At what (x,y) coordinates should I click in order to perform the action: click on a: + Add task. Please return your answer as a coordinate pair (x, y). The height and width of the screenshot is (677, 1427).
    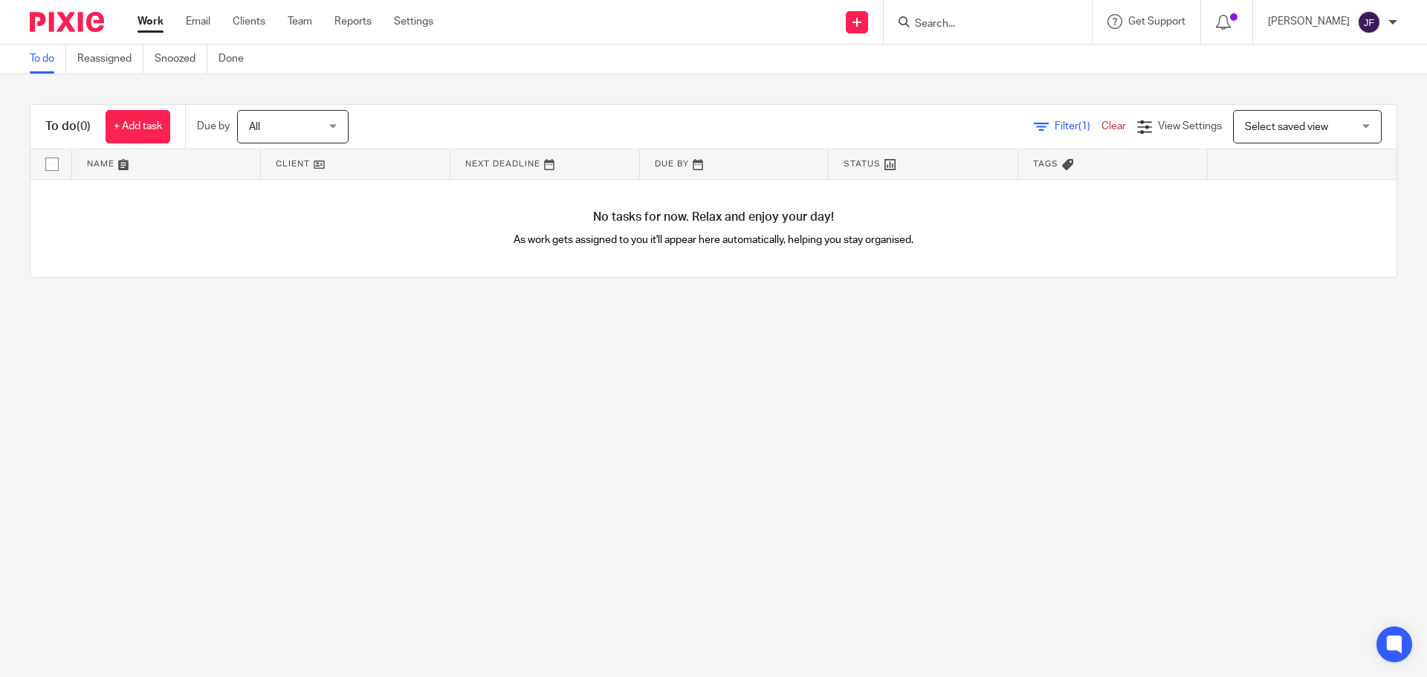
    Looking at the image, I should click on (138, 126).